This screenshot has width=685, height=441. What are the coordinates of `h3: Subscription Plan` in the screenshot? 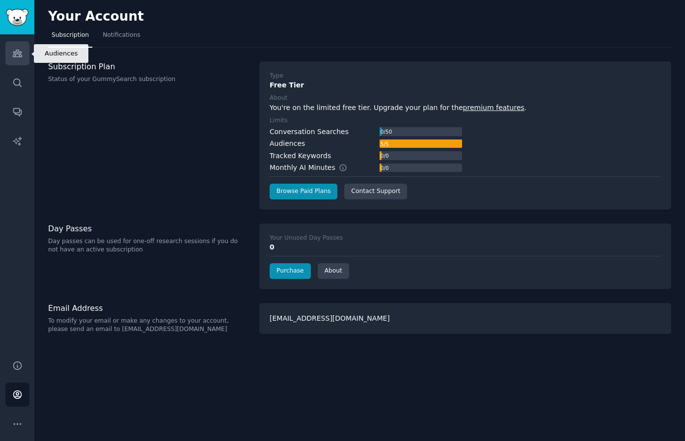 It's located at (148, 66).